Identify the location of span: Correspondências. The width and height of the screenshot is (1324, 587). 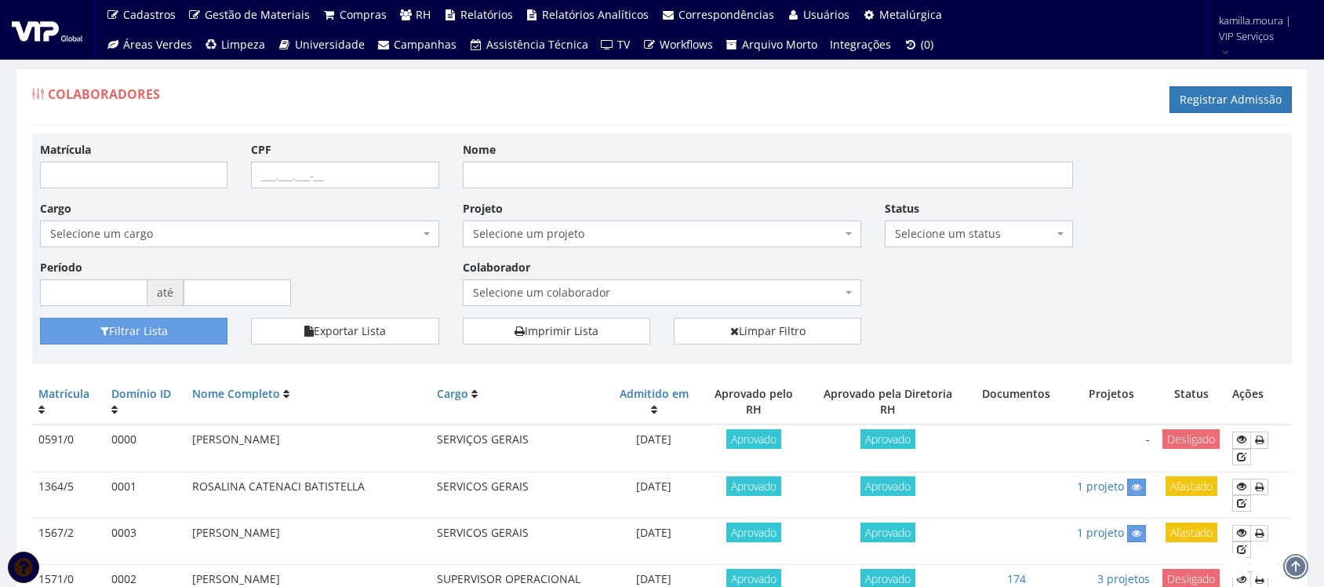
(727, 14).